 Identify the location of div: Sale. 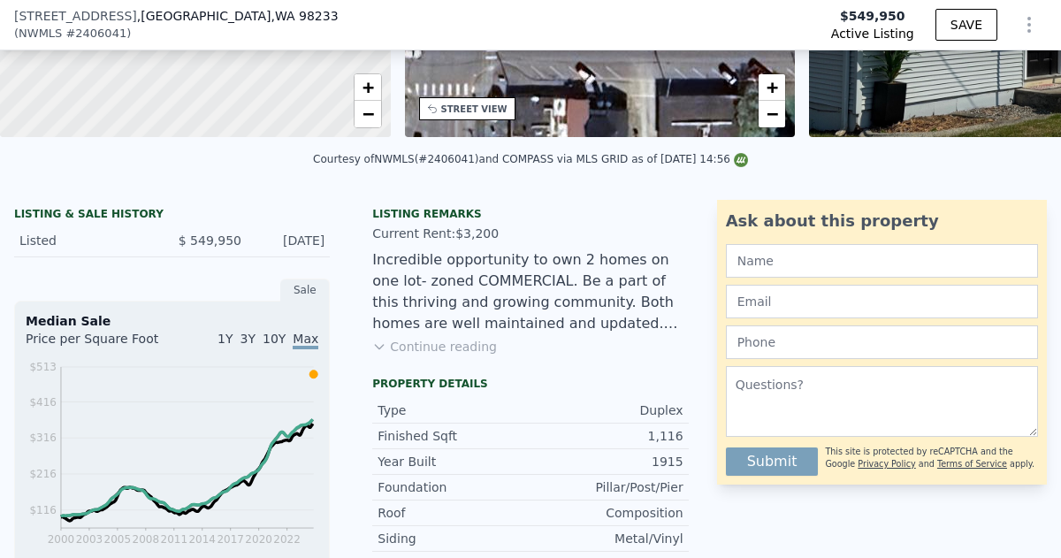
(305, 290).